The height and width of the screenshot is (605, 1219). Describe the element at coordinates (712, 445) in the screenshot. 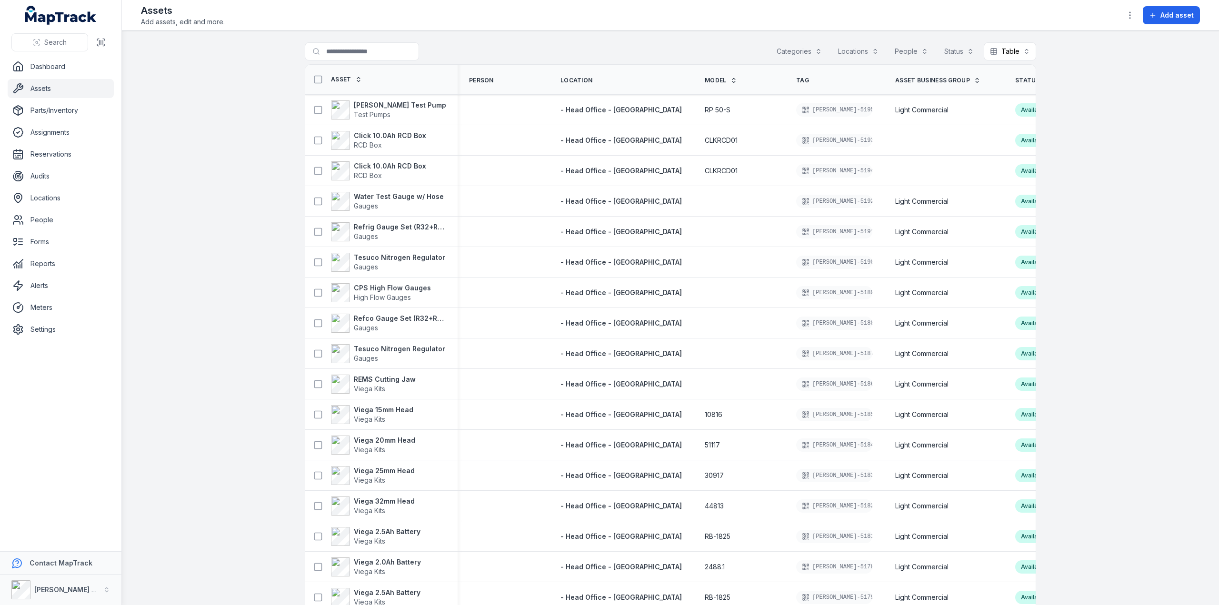

I see `span: 51117` at that location.